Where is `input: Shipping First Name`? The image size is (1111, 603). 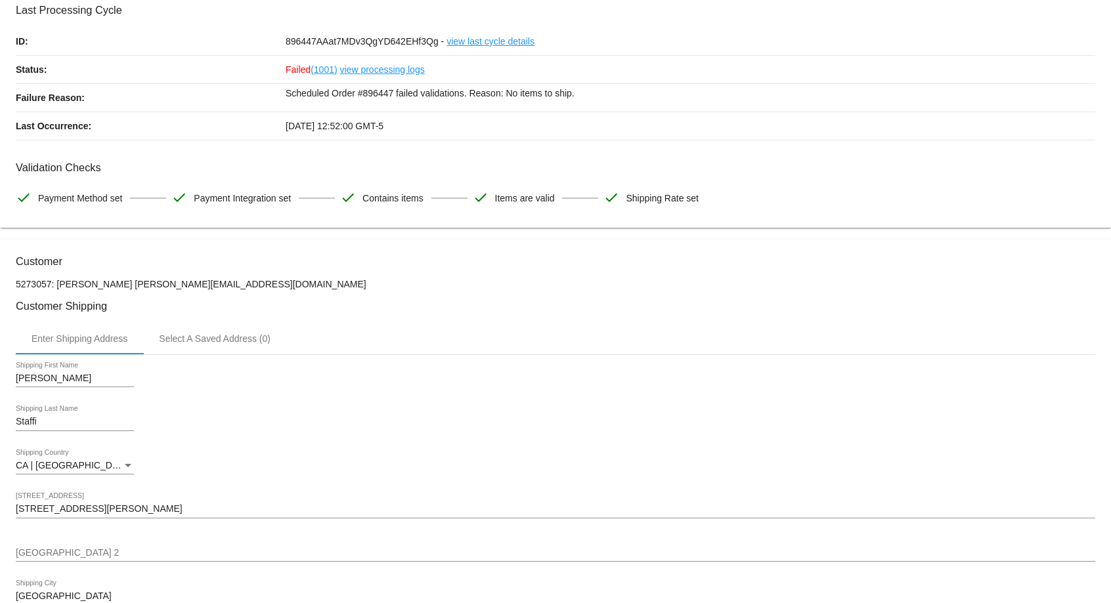
input: Shipping First Name is located at coordinates (75, 379).